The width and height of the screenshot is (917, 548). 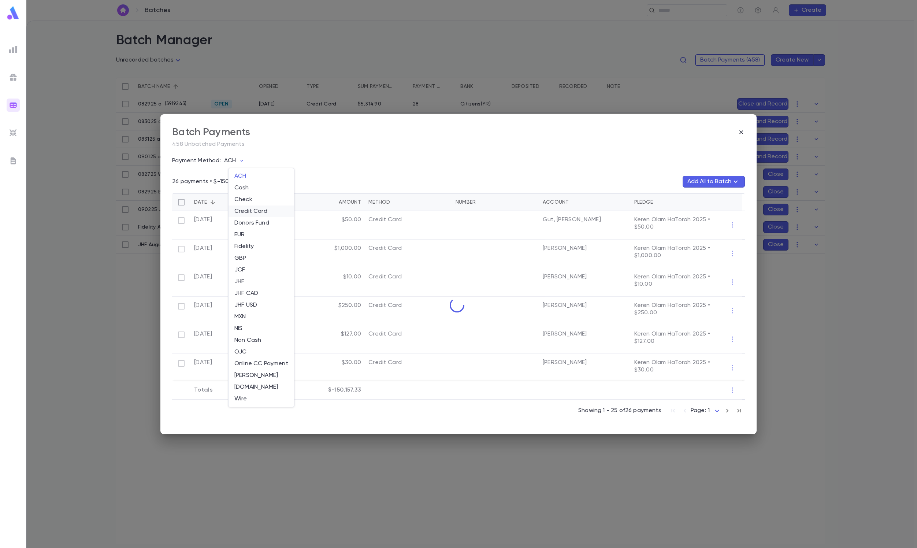 I want to click on li: Credit Card, so click(x=261, y=211).